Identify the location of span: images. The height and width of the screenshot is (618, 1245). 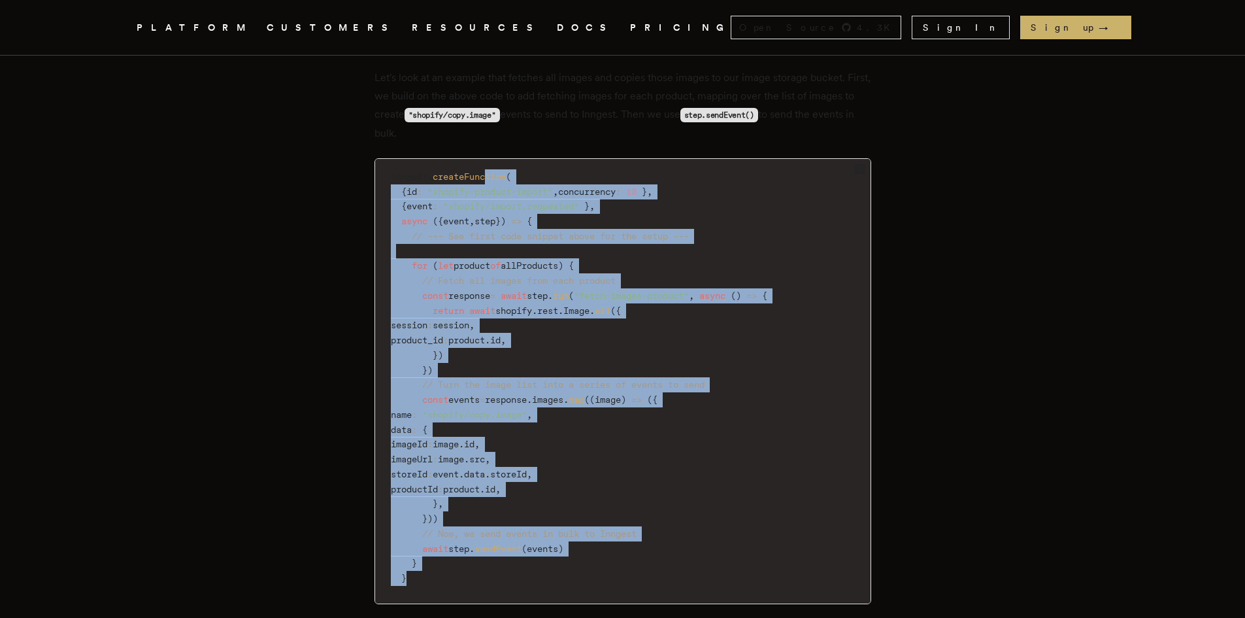
(548, 399).